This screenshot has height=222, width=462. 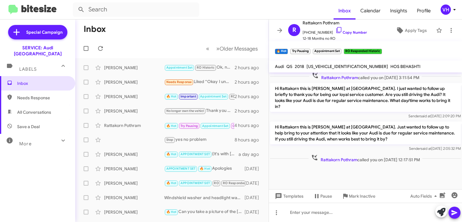 What do you see at coordinates (344, 11) in the screenshot?
I see `a: Inbox` at bounding box center [344, 11].